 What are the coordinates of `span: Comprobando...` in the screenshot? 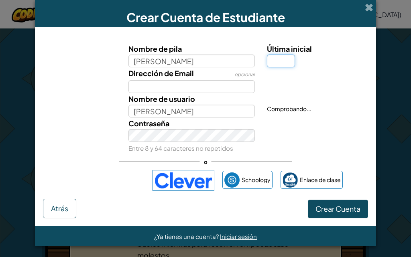 It's located at (289, 109).